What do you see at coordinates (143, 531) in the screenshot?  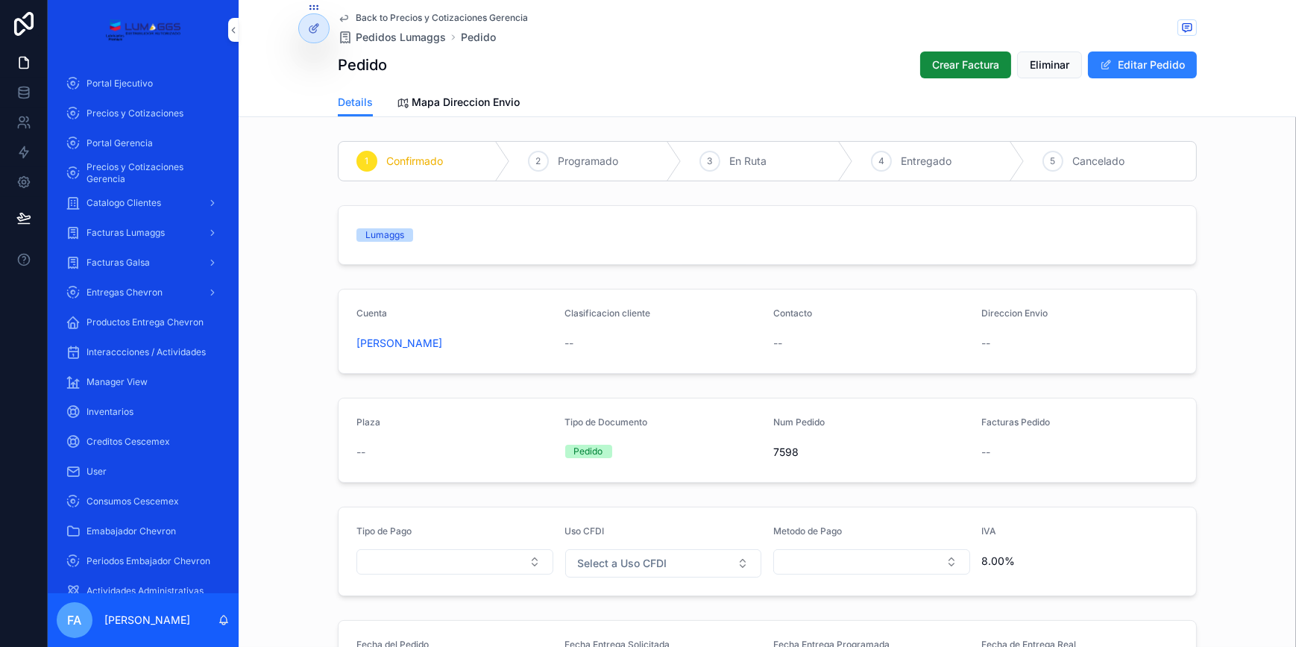 I see `a: Emabajador Chevron` at bounding box center [143, 531].